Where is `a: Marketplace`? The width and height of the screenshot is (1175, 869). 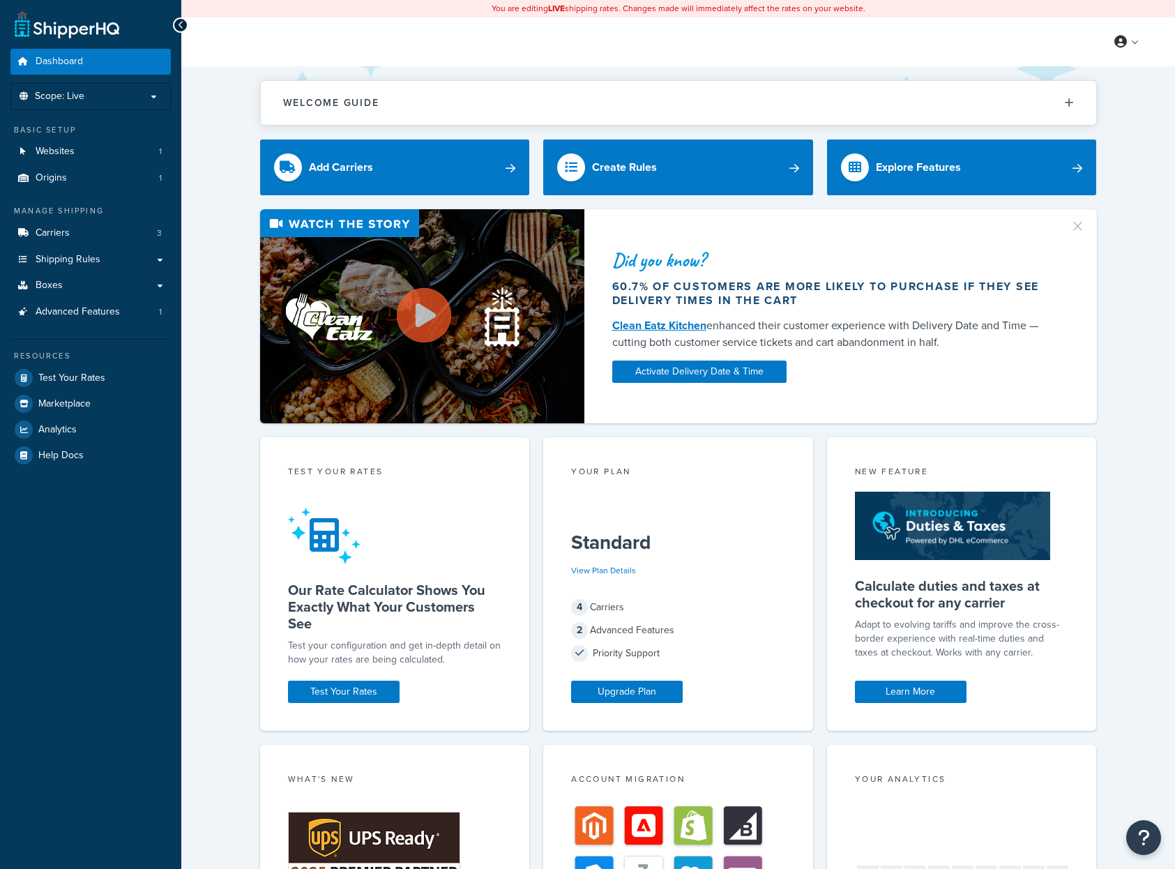
a: Marketplace is located at coordinates (91, 404).